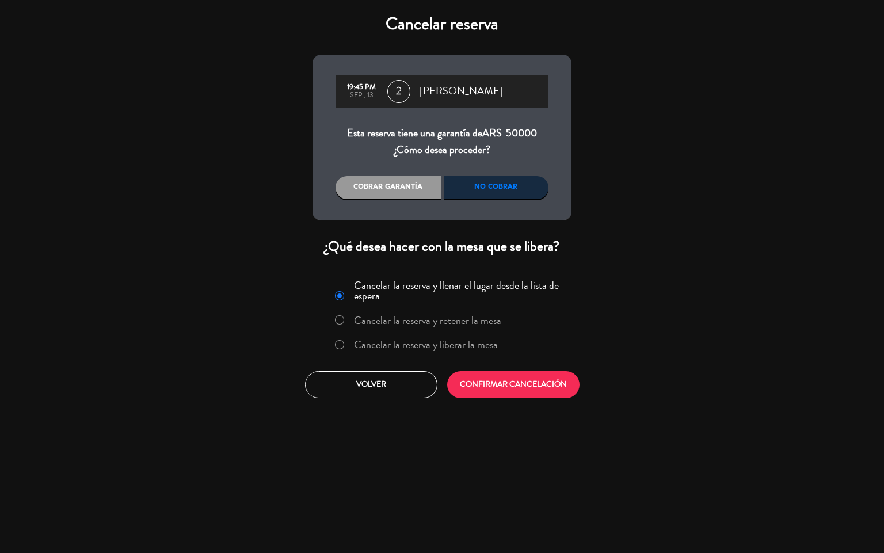 Image resolution: width=884 pixels, height=553 pixels. What do you see at coordinates (399, 92) in the screenshot?
I see `span: 2` at bounding box center [399, 92].